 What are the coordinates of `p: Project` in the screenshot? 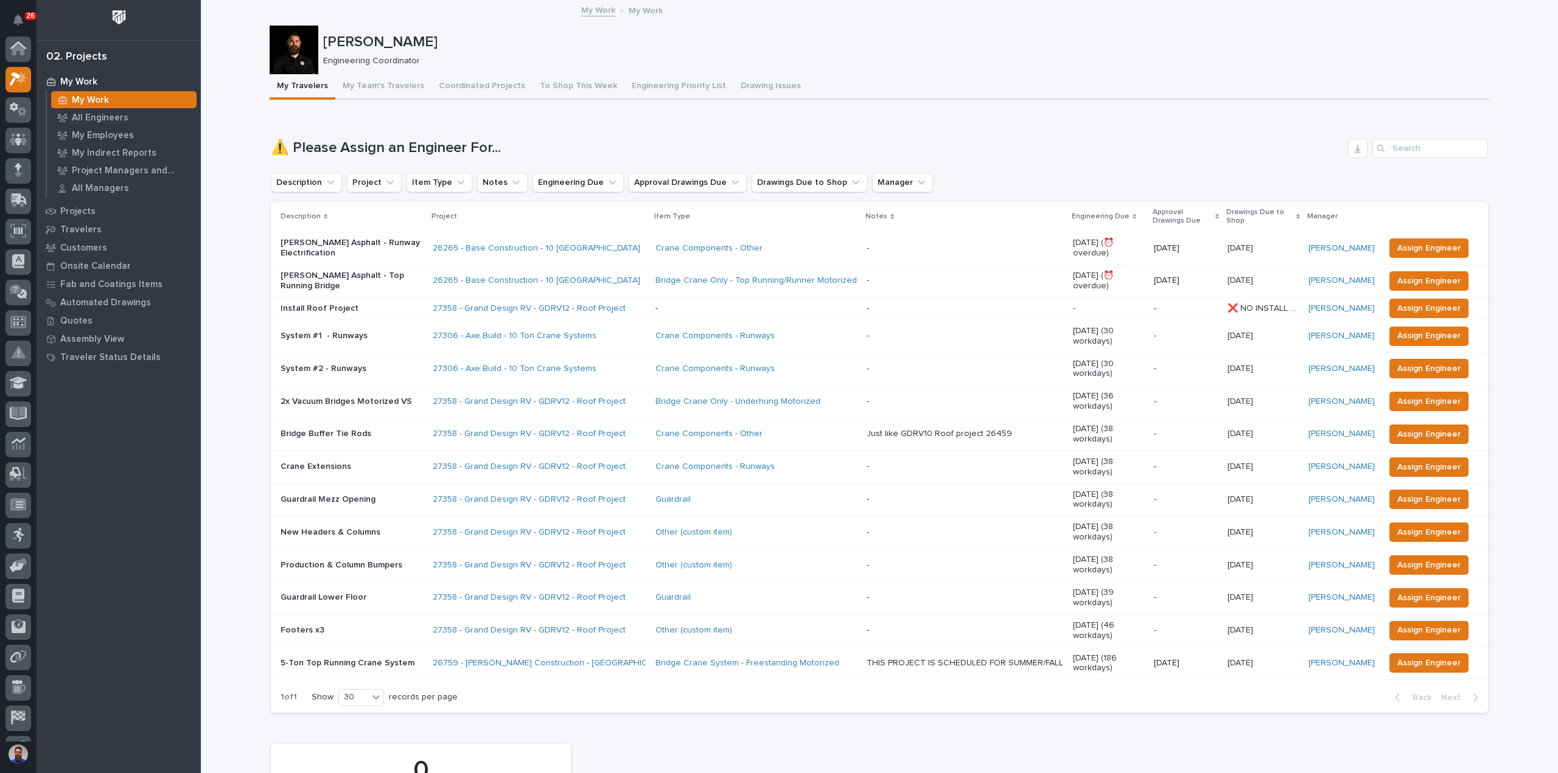 It's located at (444, 217).